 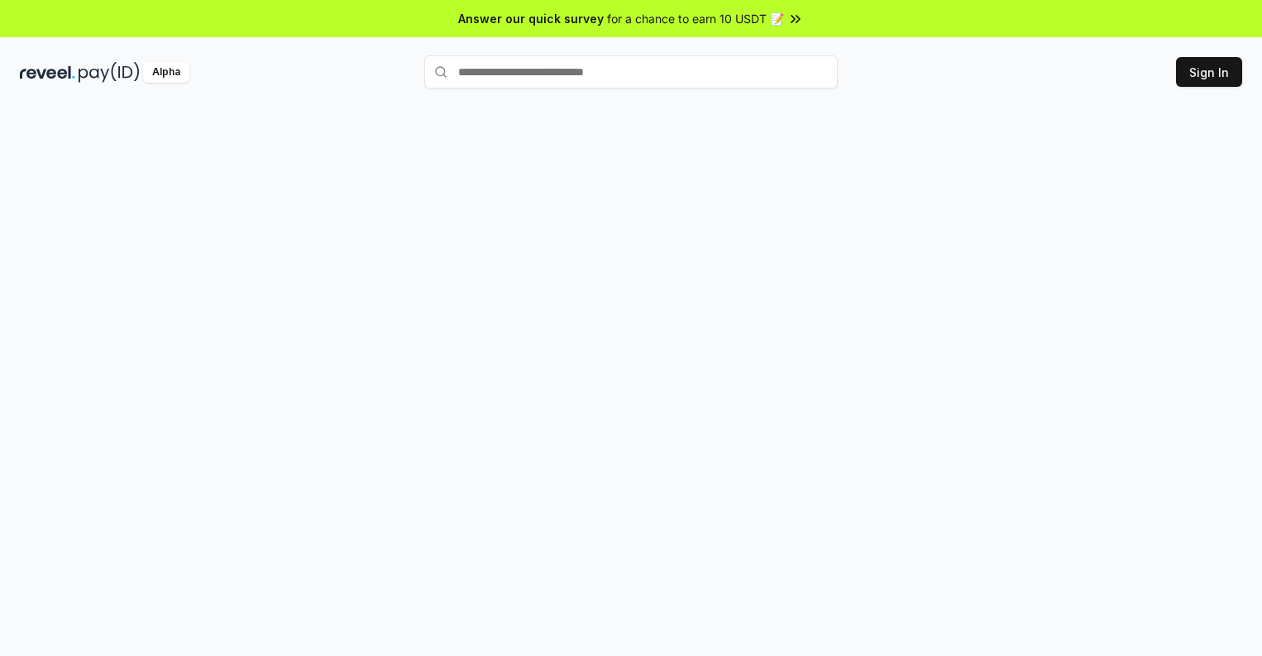 I want to click on button: Sign In, so click(x=1209, y=72).